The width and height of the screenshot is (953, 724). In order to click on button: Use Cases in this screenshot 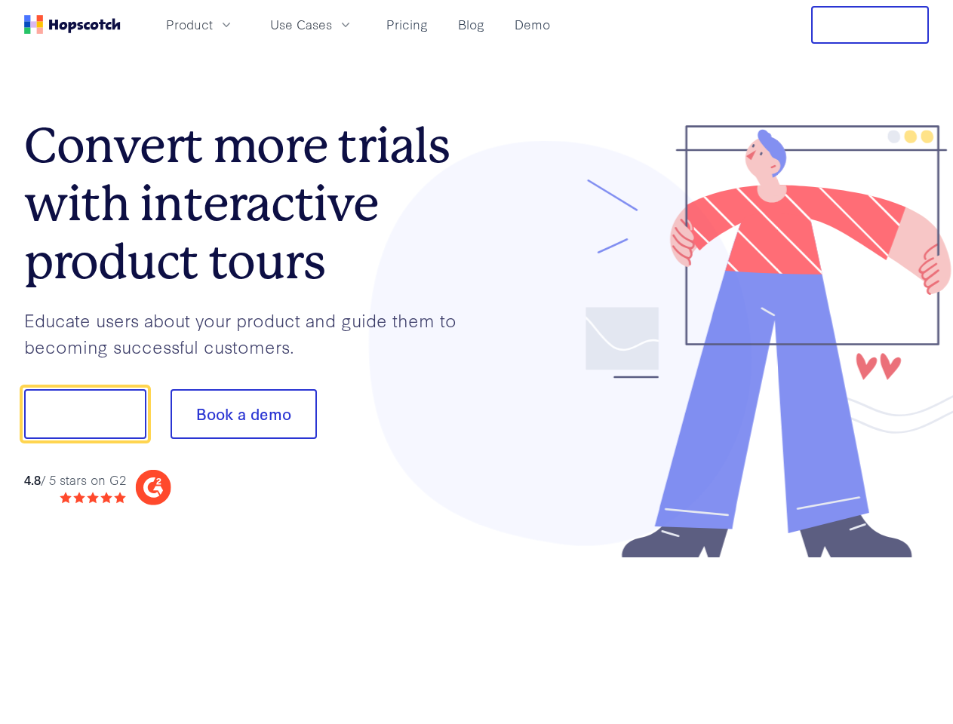, I will do `click(312, 24)`.